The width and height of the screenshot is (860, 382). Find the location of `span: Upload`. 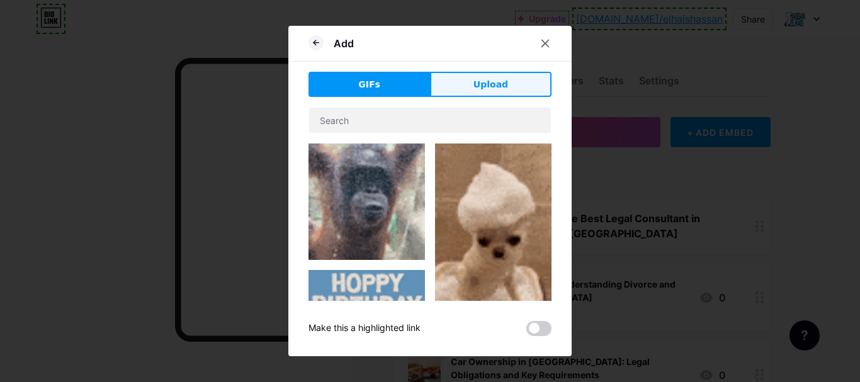

span: Upload is located at coordinates (491, 84).